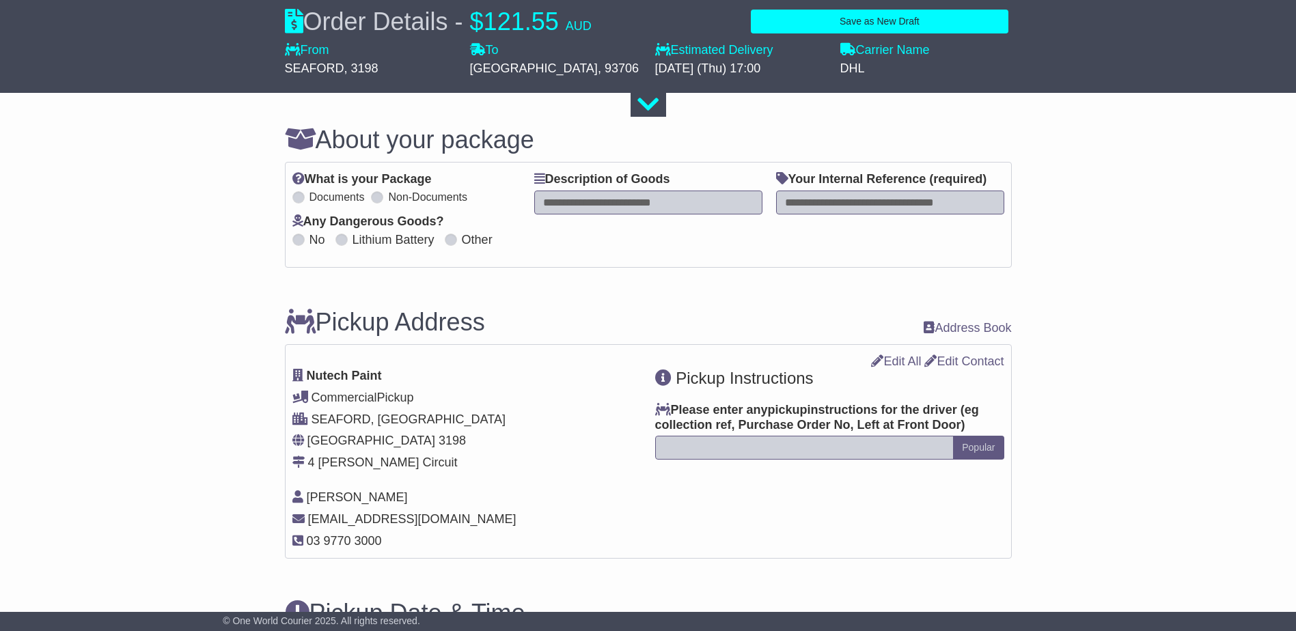 The width and height of the screenshot is (1296, 631). What do you see at coordinates (618, 68) in the screenshot?
I see `span: , 93706` at bounding box center [618, 68].